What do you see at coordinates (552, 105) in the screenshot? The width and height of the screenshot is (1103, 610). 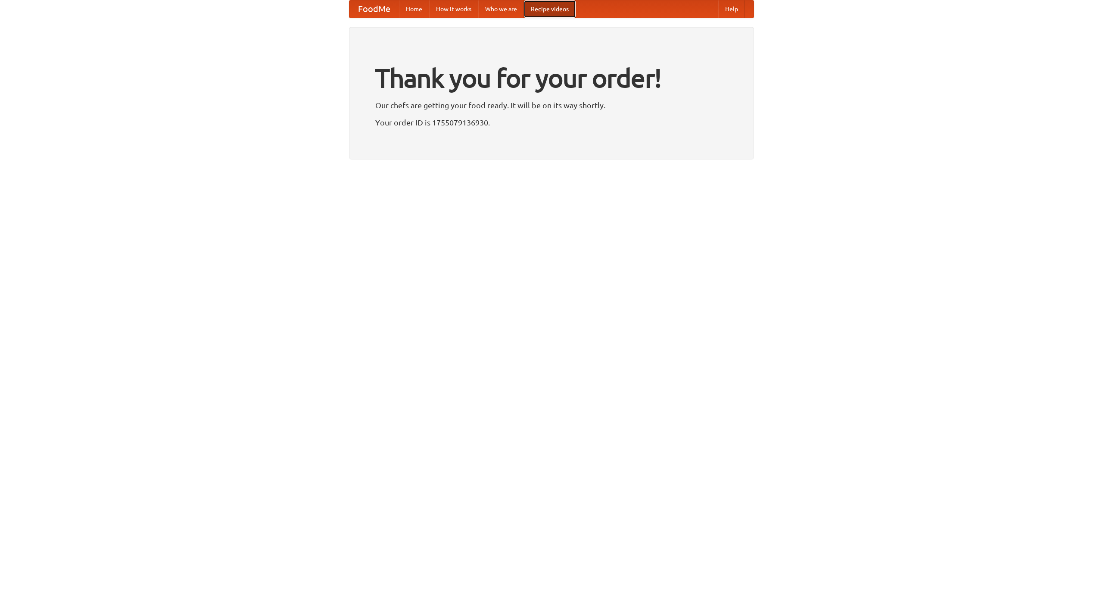 I see `p: Our chefs are getting your food ready. It will be on its way shortly.` at bounding box center [552, 105].